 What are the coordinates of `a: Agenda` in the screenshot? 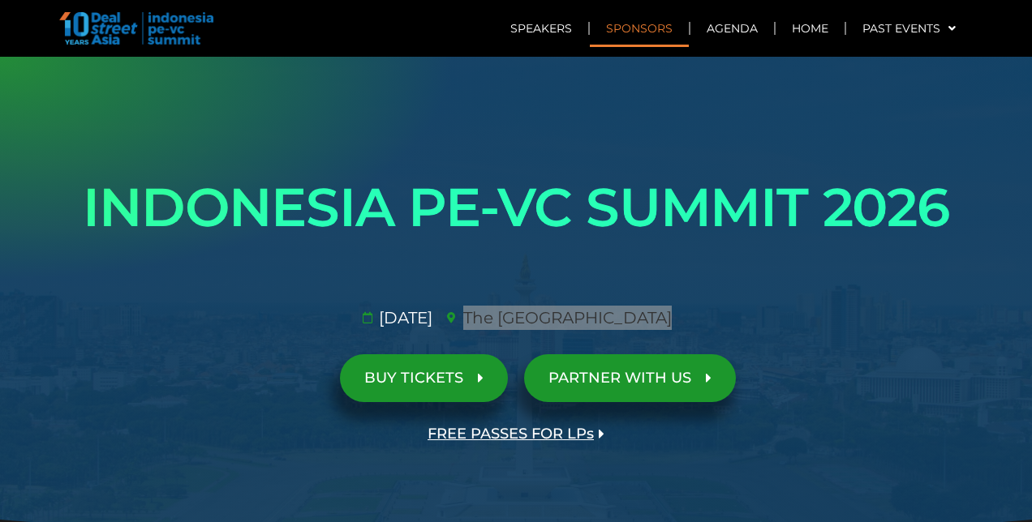 It's located at (732, 28).